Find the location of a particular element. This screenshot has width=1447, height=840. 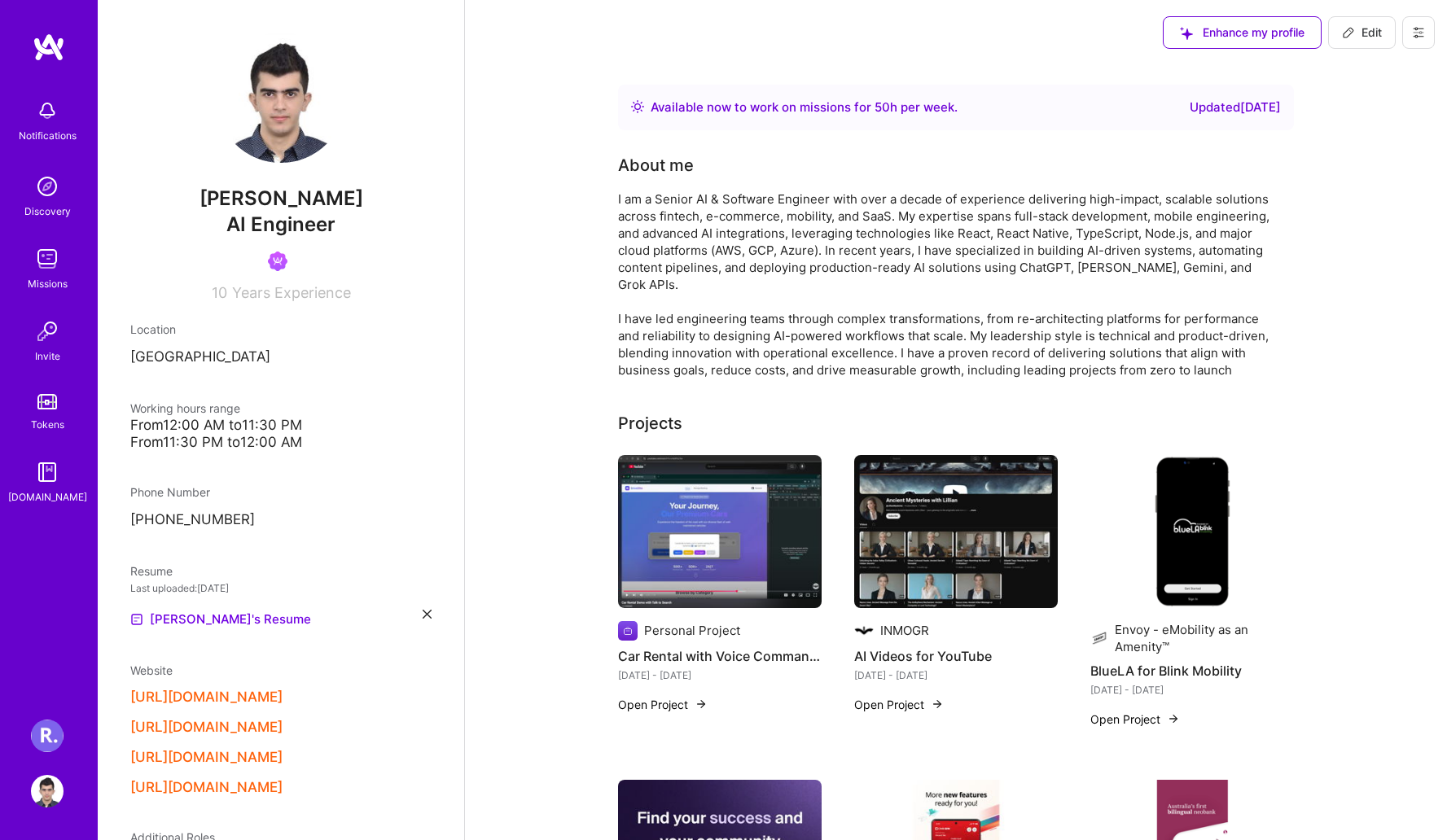

div: Invite is located at coordinates (47, 356).